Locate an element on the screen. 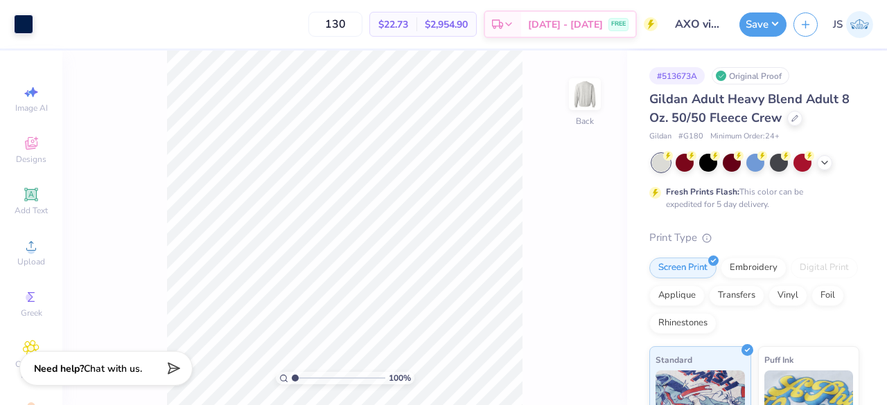 The width and height of the screenshot is (887, 405). div: Digital Print is located at coordinates (823, 268).